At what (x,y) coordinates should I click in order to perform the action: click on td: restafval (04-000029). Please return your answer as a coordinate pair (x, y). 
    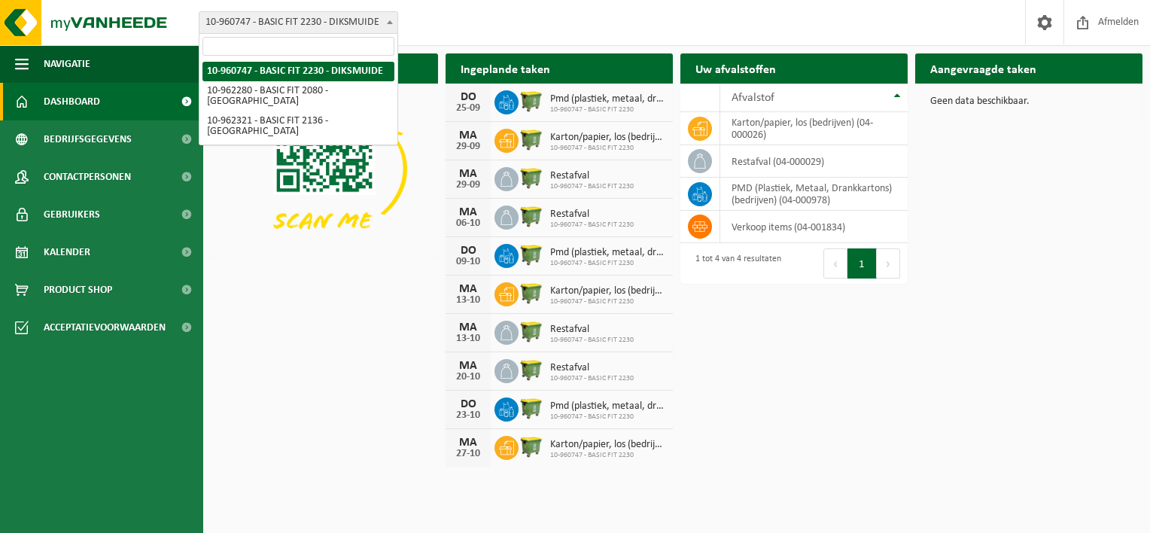
    Looking at the image, I should click on (814, 161).